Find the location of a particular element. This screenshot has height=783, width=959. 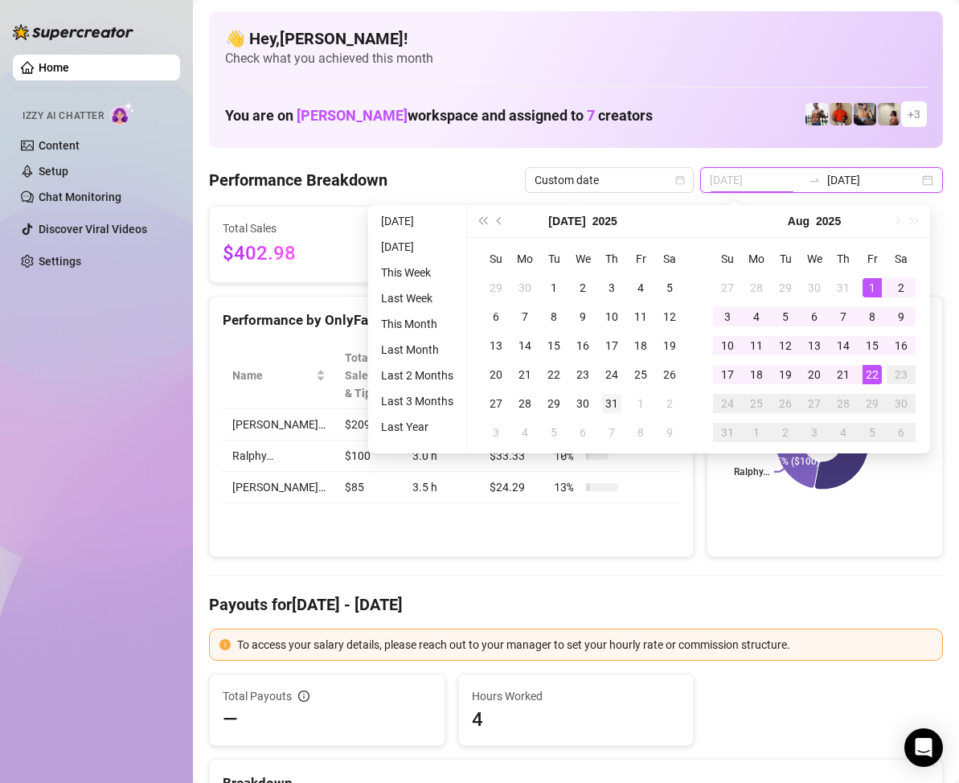

img: JUSTIN is located at coordinates (817, 114).